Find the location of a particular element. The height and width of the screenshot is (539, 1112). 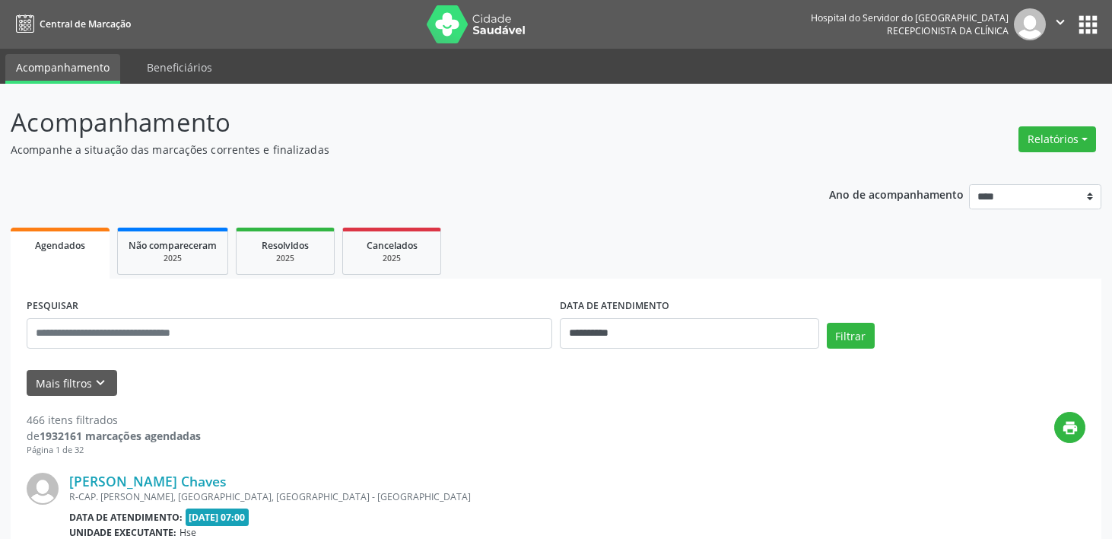

a: Acompanhamento is located at coordinates (62, 68).